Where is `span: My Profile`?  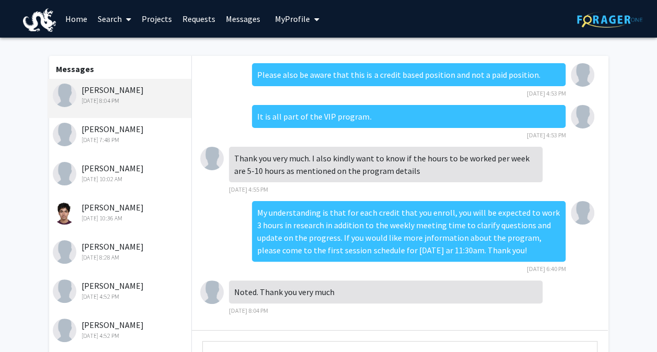 span: My Profile is located at coordinates (292, 19).